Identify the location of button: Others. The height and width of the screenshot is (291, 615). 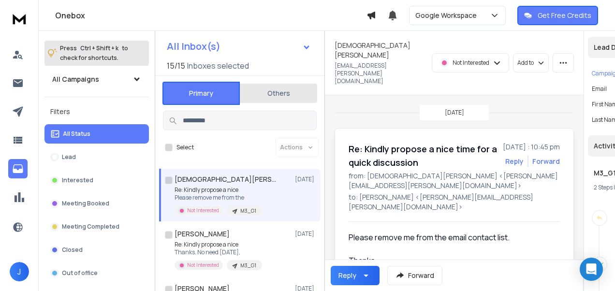
(278, 93).